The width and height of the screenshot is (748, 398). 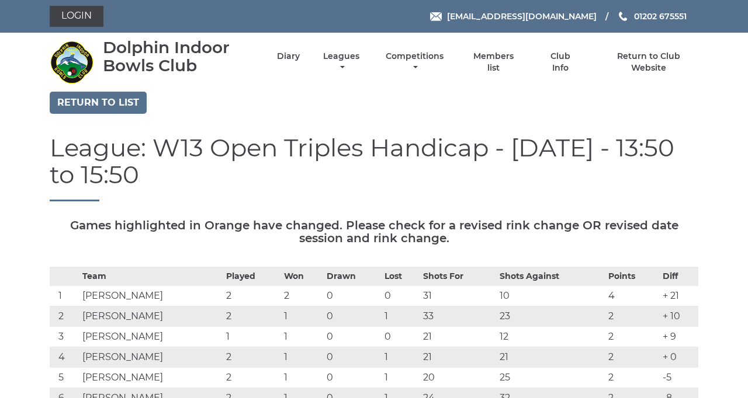 I want to click on th: Lost, so click(x=401, y=277).